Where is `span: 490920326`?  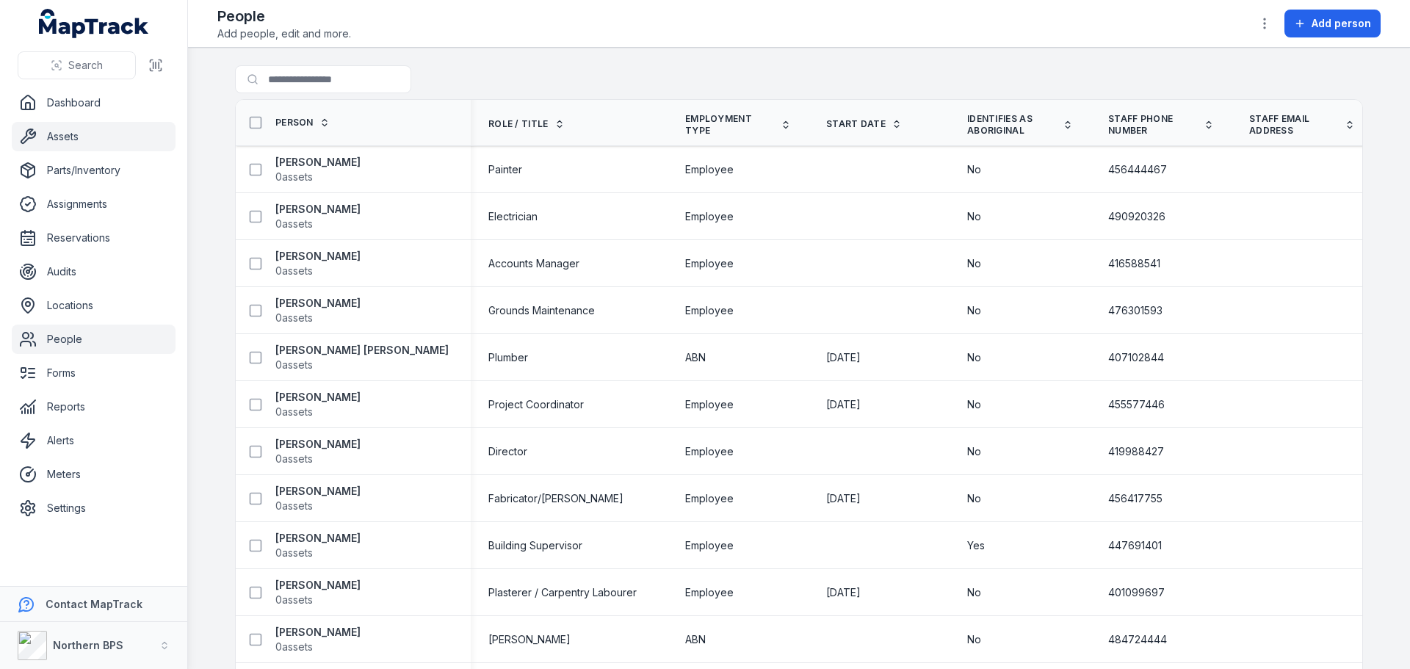
span: 490920326 is located at coordinates (1137, 217).